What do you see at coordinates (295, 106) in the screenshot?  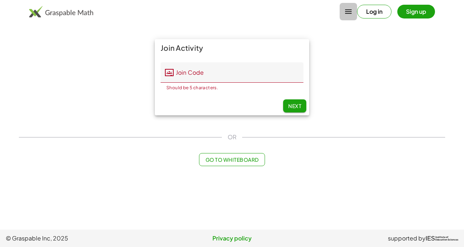 I see `span: Next` at bounding box center [295, 106].